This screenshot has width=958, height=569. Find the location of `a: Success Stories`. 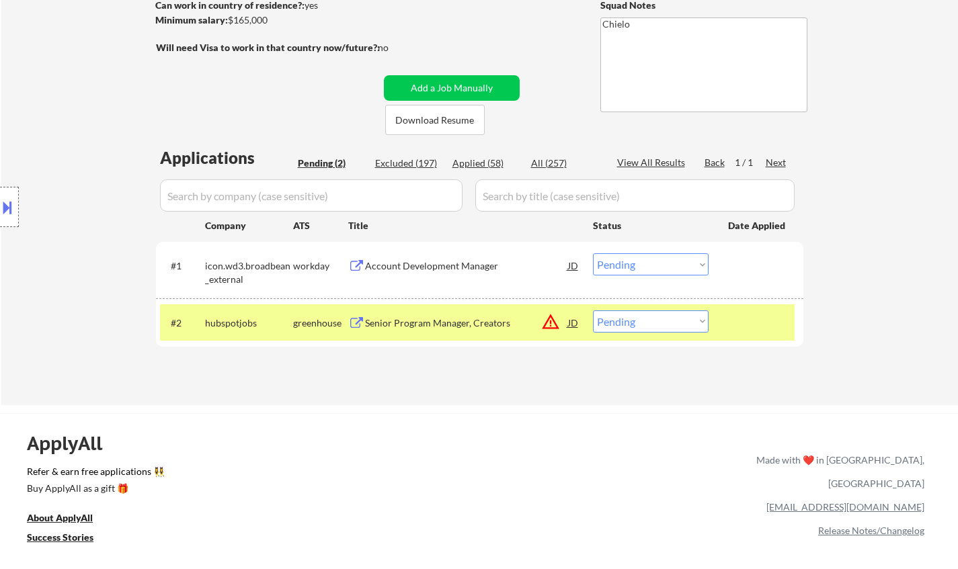

a: Success Stories is located at coordinates (69, 538).